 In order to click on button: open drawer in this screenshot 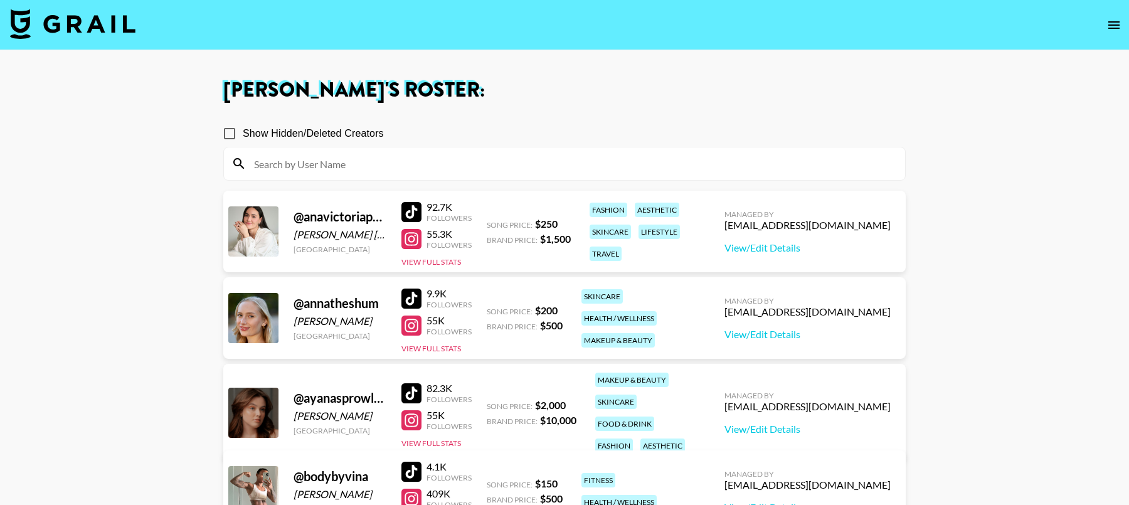, I will do `click(1114, 25)`.